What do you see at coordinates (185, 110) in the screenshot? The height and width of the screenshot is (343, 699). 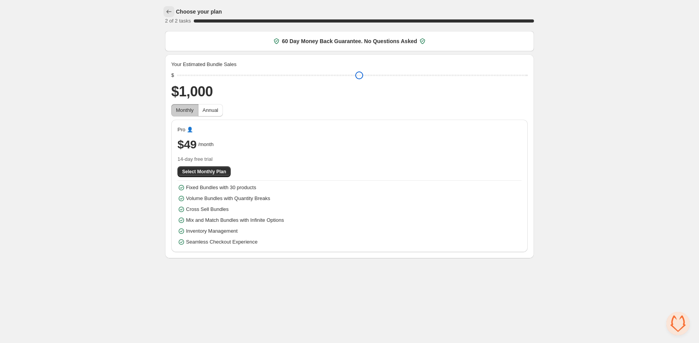 I see `span: Monthly` at bounding box center [185, 110].